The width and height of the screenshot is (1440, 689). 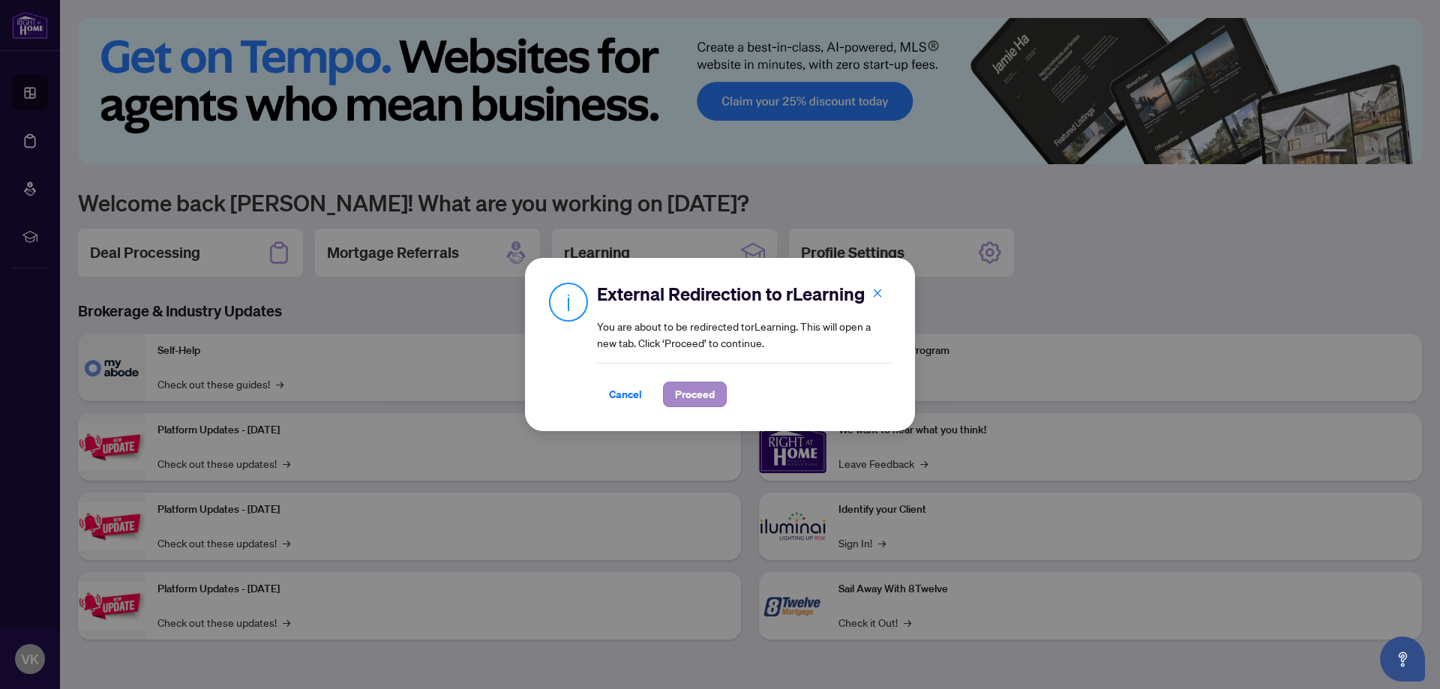 I want to click on img: Info Icon, so click(x=568, y=301).